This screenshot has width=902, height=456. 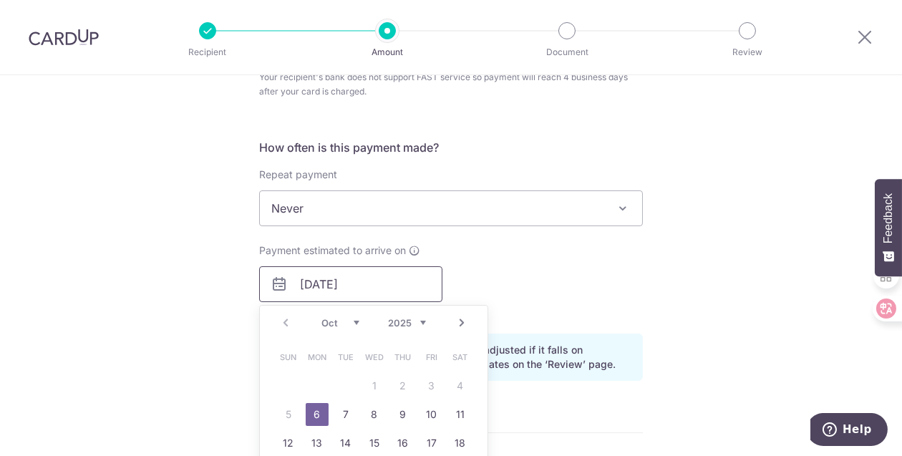 I want to click on a: 16, so click(x=403, y=443).